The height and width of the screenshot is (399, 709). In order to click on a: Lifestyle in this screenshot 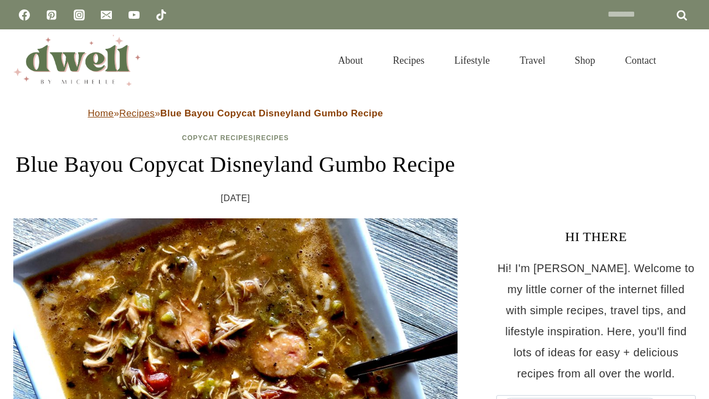, I will do `click(472, 60)`.